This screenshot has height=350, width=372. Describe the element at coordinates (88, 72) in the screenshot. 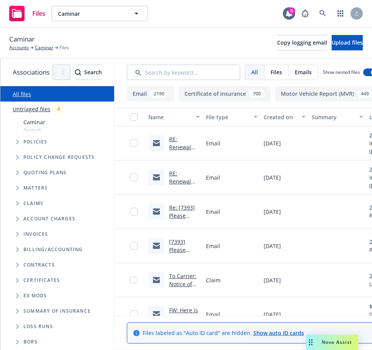

I see `button: SearchSearch` at that location.